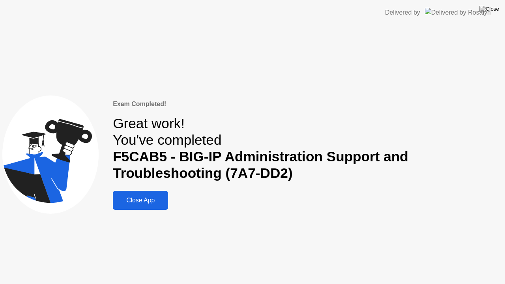 This screenshot has width=505, height=284. I want to click on div: Delivered by, so click(402, 13).